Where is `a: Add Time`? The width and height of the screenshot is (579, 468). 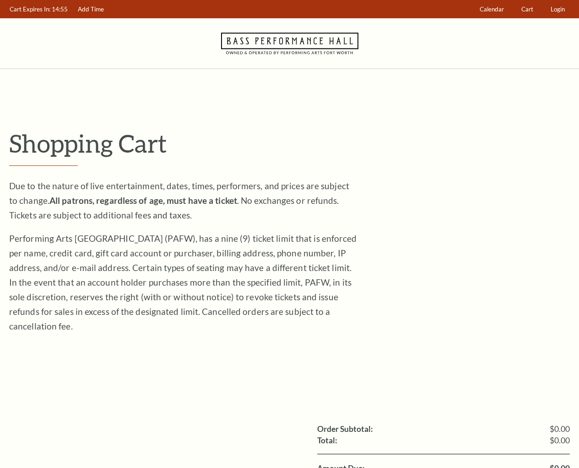 a: Add Time is located at coordinates (91, 9).